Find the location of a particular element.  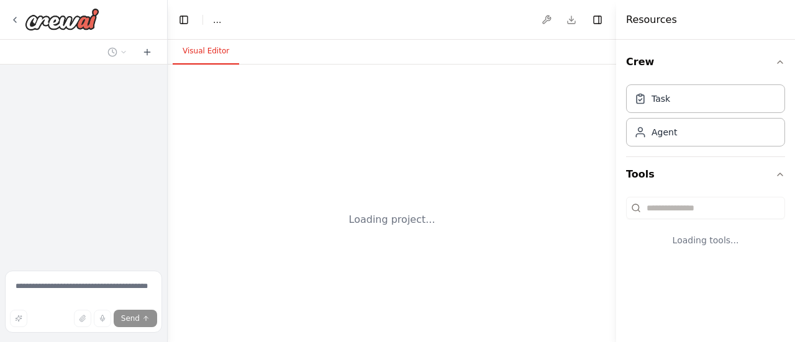

img: Logo is located at coordinates (62, 19).